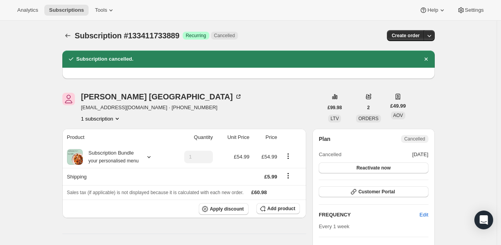 The height and width of the screenshot is (245, 501). What do you see at coordinates (376, 192) in the screenshot?
I see `span: Customer Portal` at bounding box center [376, 192].